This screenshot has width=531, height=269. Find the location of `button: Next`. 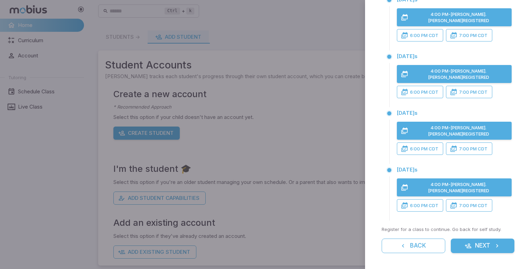

button: Next is located at coordinates (482, 246).